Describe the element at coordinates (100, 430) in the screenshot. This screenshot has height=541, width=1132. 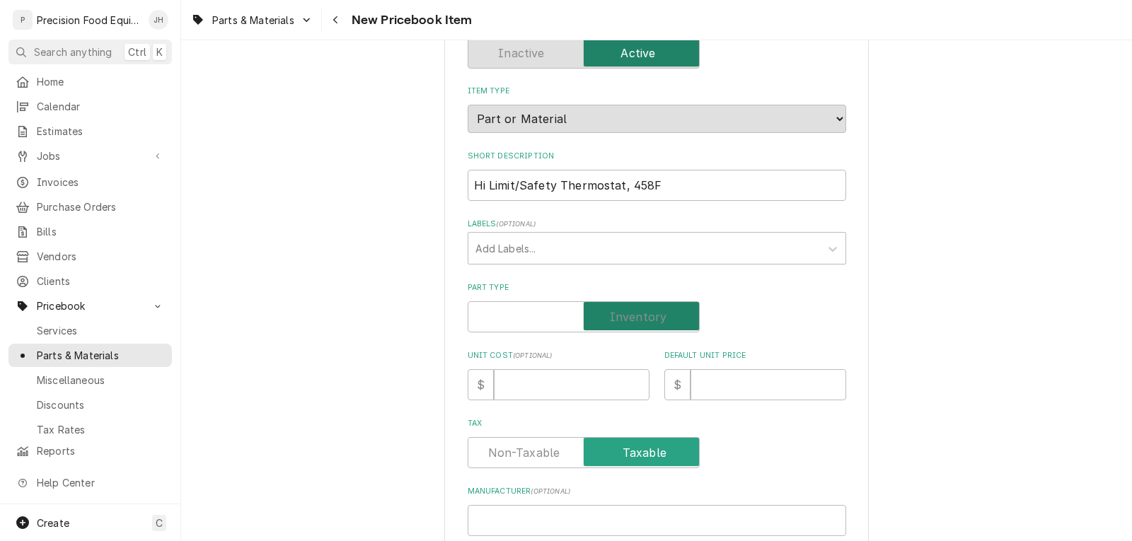
I see `span: Tax Rates` at that location.